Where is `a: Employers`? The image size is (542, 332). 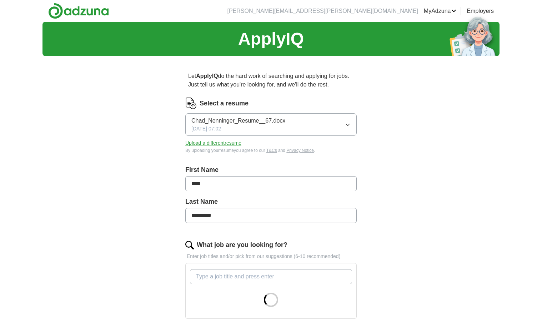
a: Employers is located at coordinates (480, 11).